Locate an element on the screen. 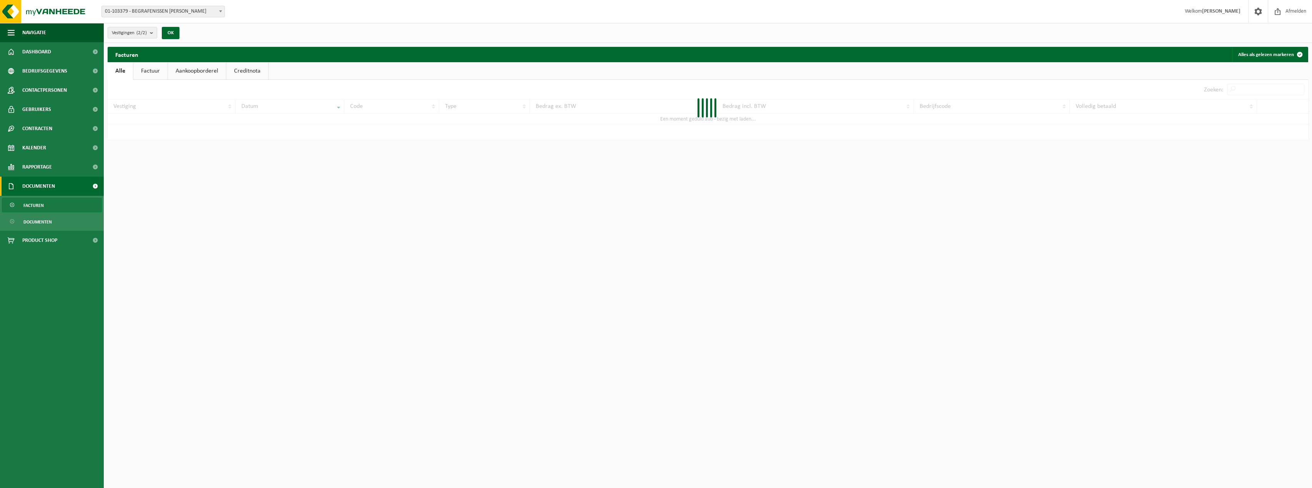  button: Vestigingen(2/2) is located at coordinates (132, 33).